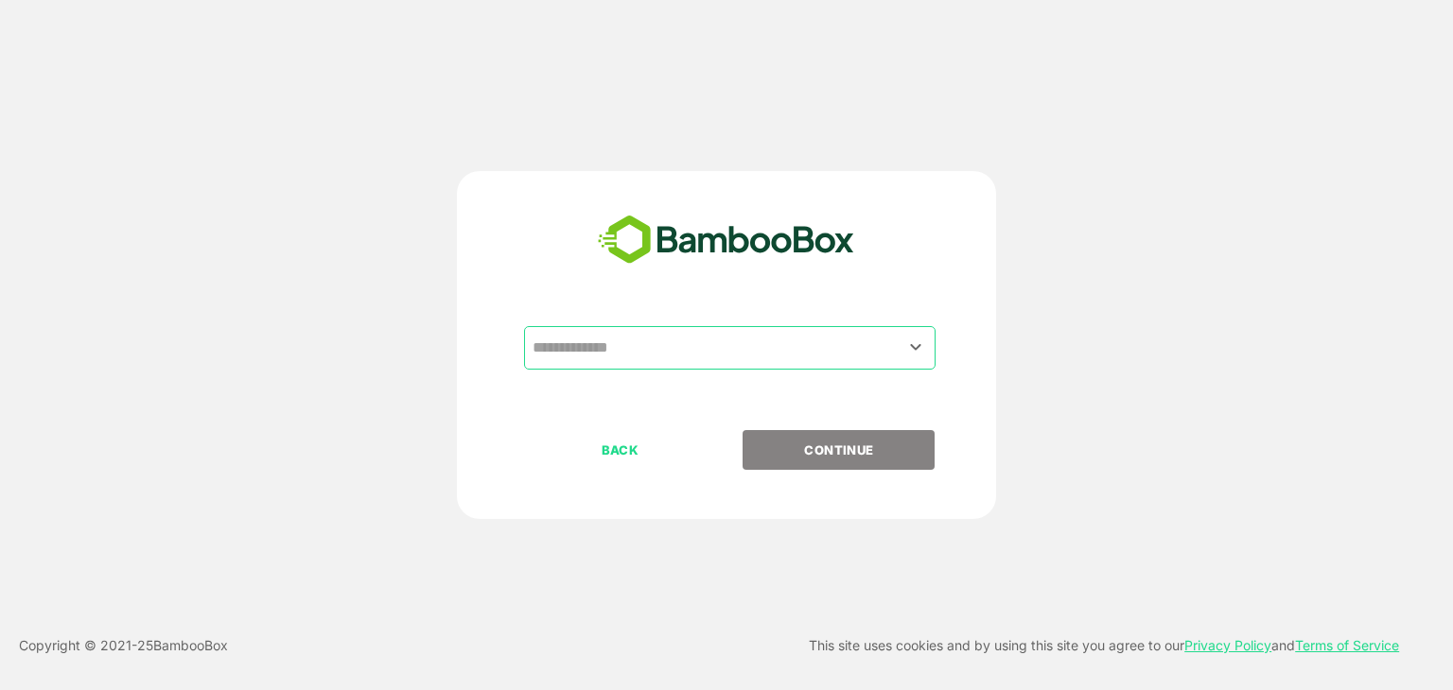 The image size is (1453, 690). Describe the element at coordinates (1347, 645) in the screenshot. I see `a: Terms of Service` at that location.